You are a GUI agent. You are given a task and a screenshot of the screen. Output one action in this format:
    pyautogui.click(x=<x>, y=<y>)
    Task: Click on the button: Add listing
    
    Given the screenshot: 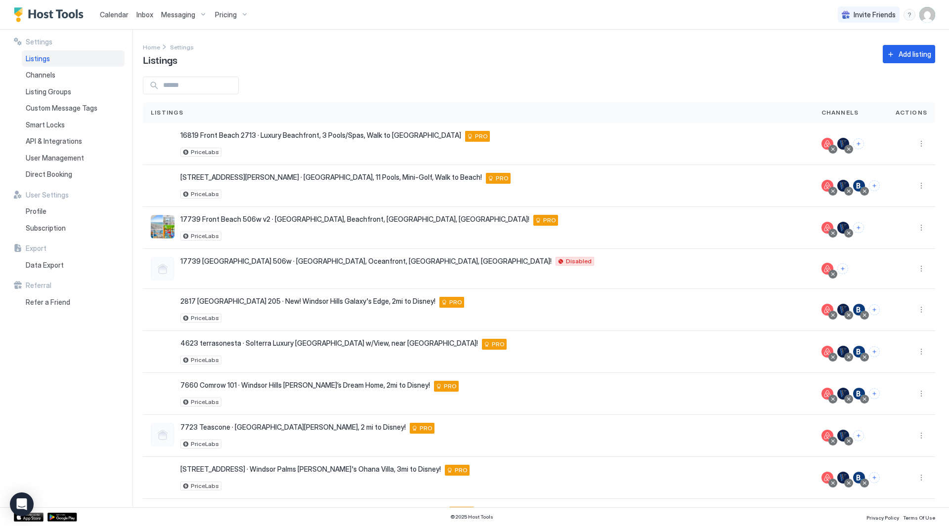 What is the action you would take?
    pyautogui.click(x=909, y=54)
    